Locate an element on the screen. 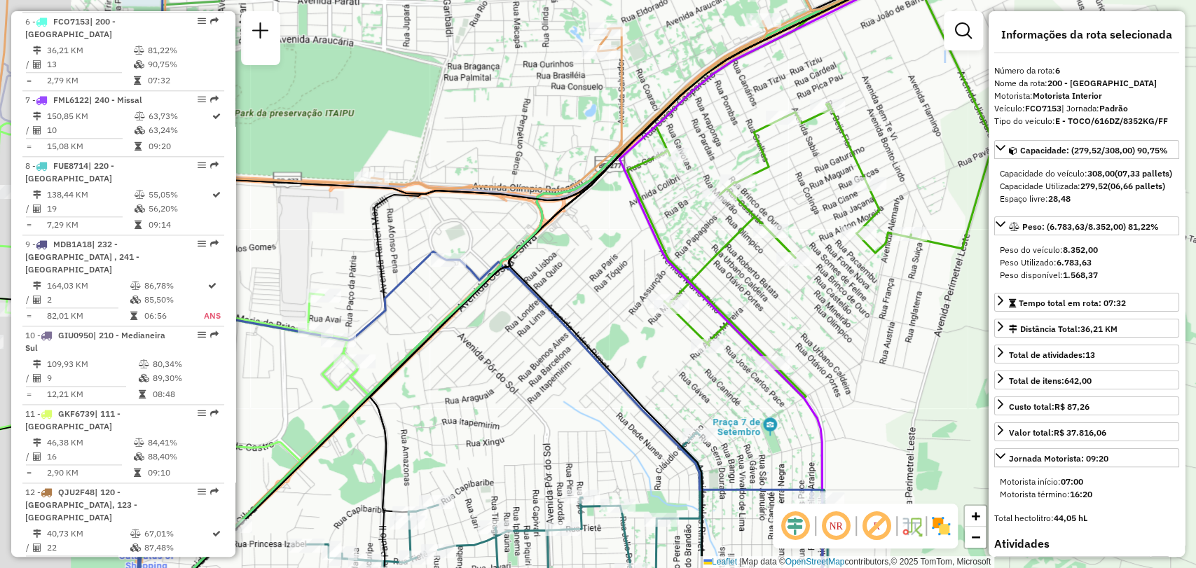 The height and width of the screenshot is (568, 1196). strong: 308,00 is located at coordinates (1101, 173).